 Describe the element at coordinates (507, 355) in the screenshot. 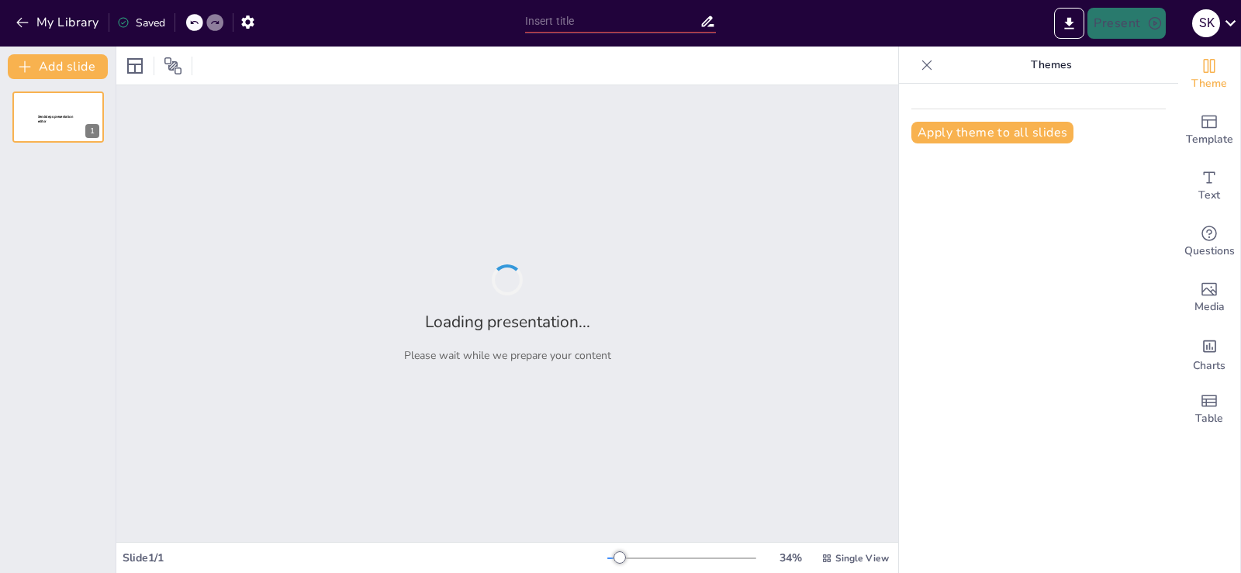

I see `p: Please wait while we prepare your content` at that location.